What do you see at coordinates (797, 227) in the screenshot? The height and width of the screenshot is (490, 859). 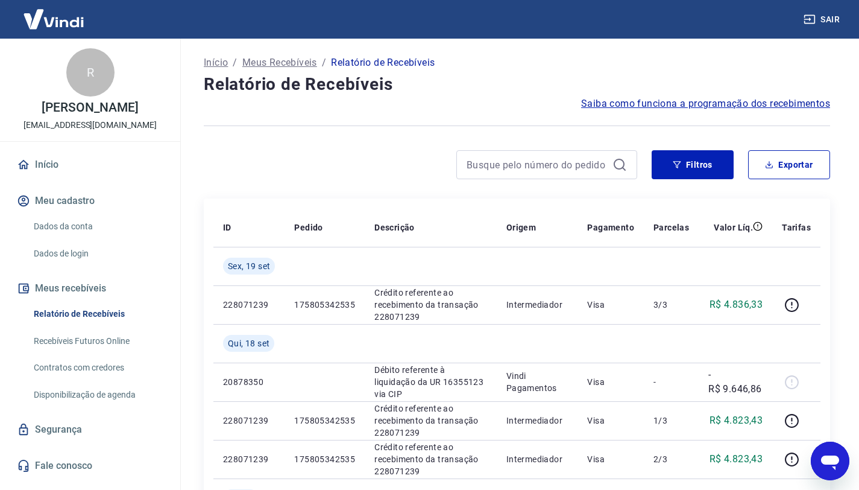 I see `p: Tarifas` at bounding box center [797, 227].